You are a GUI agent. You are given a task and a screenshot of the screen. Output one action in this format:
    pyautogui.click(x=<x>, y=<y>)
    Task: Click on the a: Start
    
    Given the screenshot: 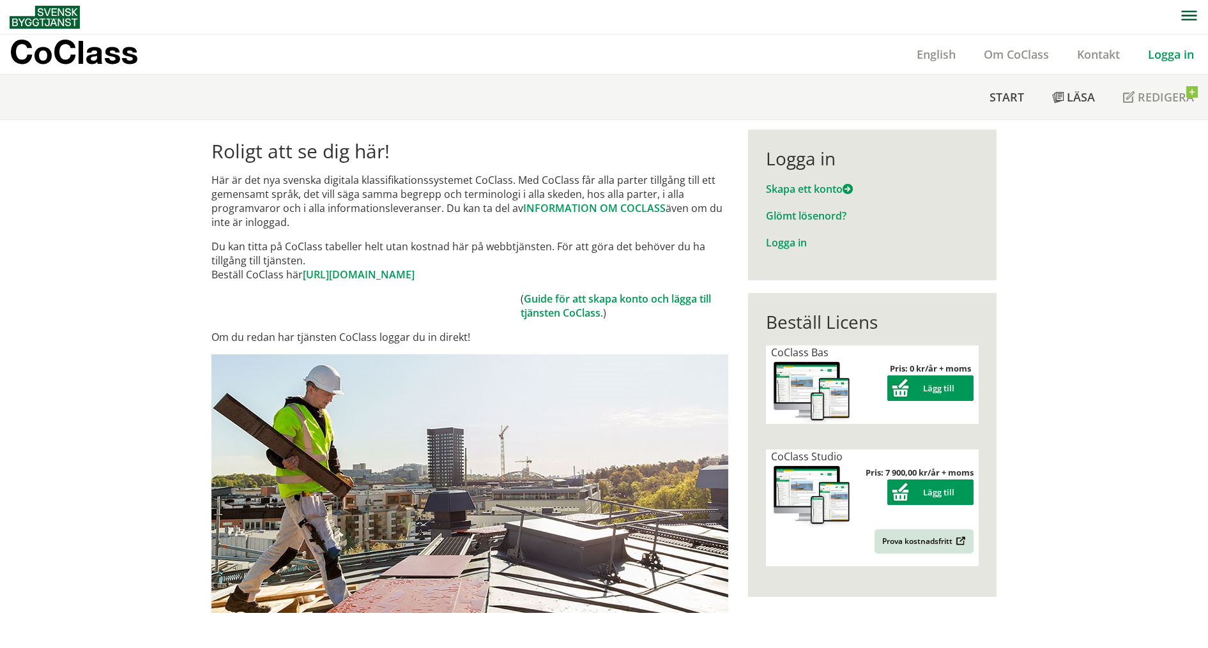 What is the action you would take?
    pyautogui.click(x=1007, y=97)
    